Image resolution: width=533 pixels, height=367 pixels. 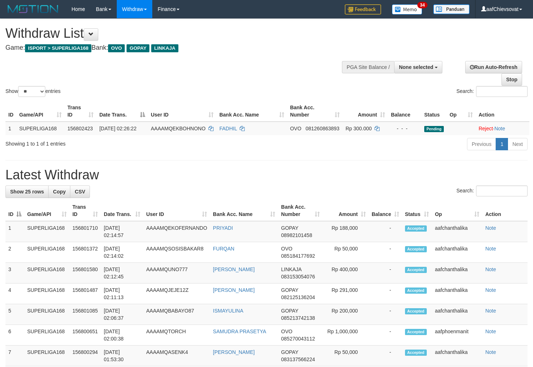 I want to click on h1: Withdraw List, so click(x=177, y=33).